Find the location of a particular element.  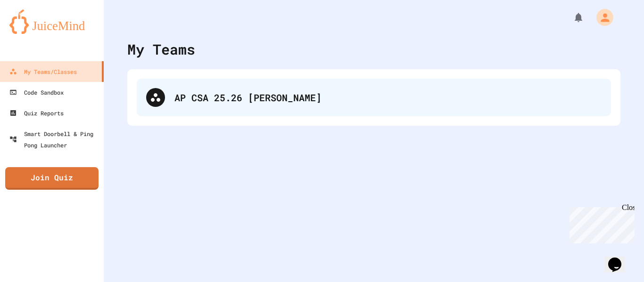

div: My Notifications is located at coordinates (571, 17).